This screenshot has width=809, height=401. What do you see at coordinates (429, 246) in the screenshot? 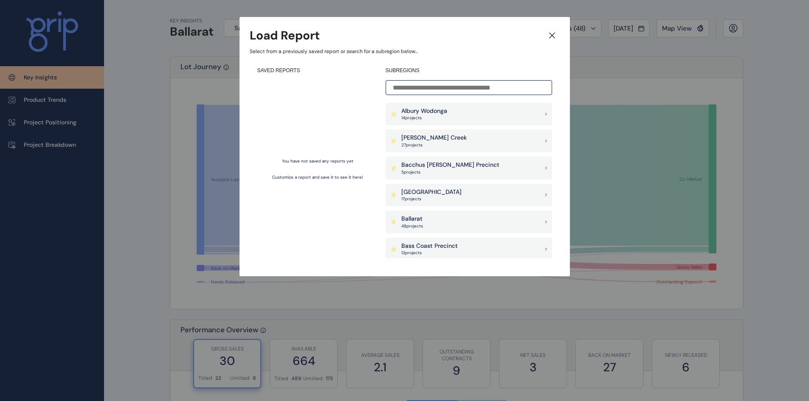
I see `p: Bass Coast Precinct` at bounding box center [429, 246].